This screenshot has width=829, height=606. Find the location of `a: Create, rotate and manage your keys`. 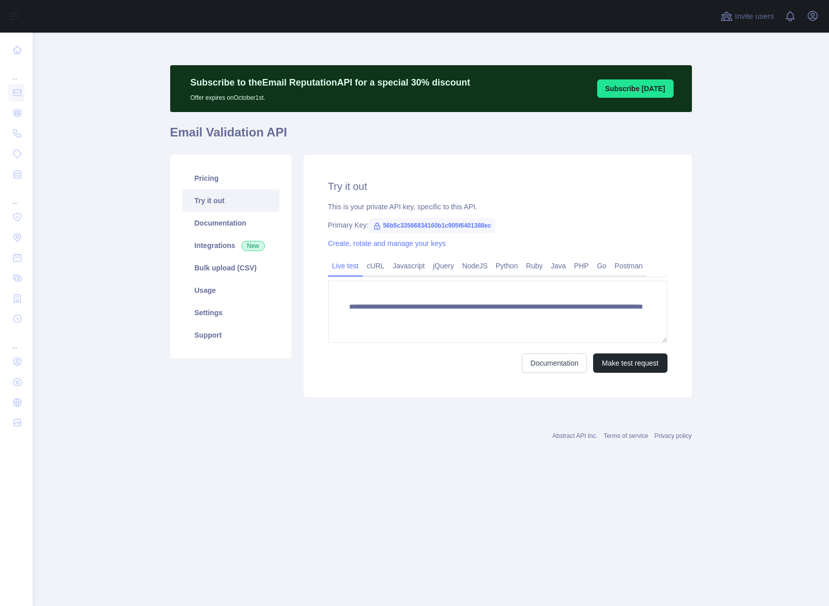

a: Create, rotate and manage your keys is located at coordinates (387, 244).